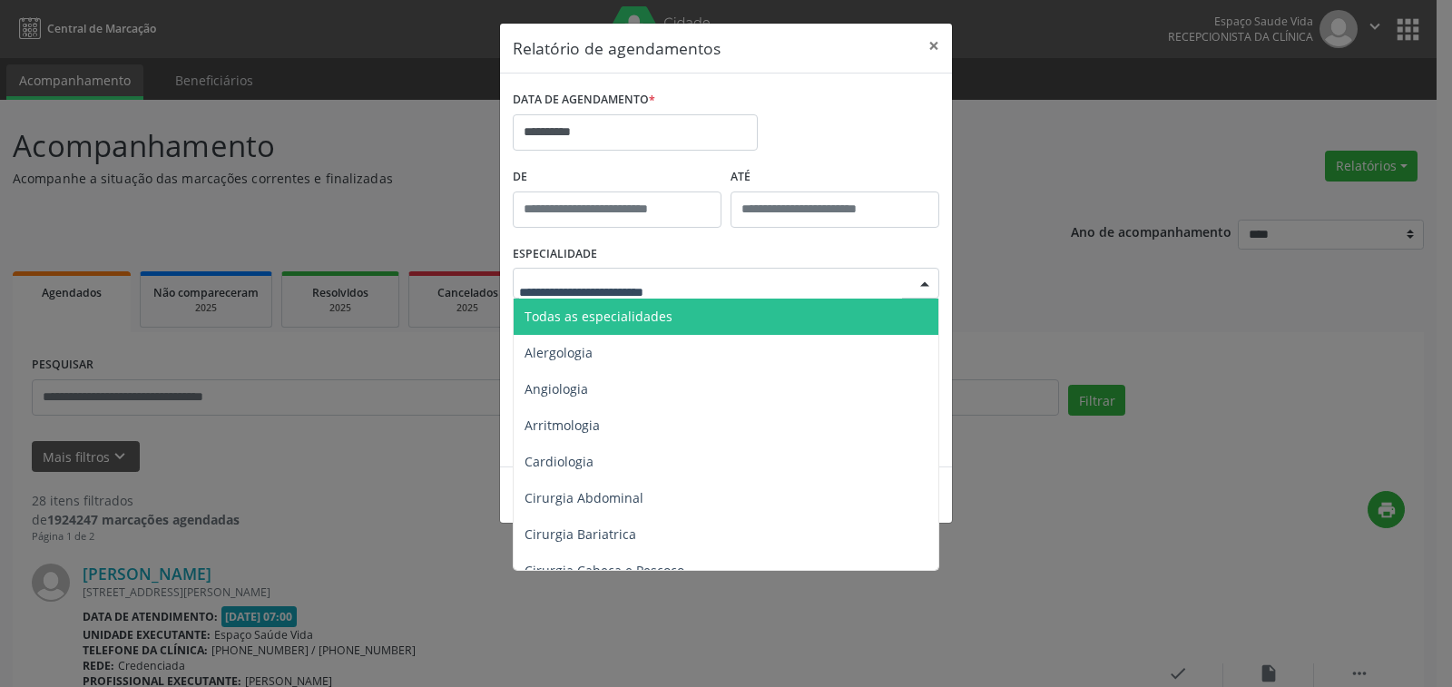  Describe the element at coordinates (934, 45) in the screenshot. I see `button: Close` at that location.